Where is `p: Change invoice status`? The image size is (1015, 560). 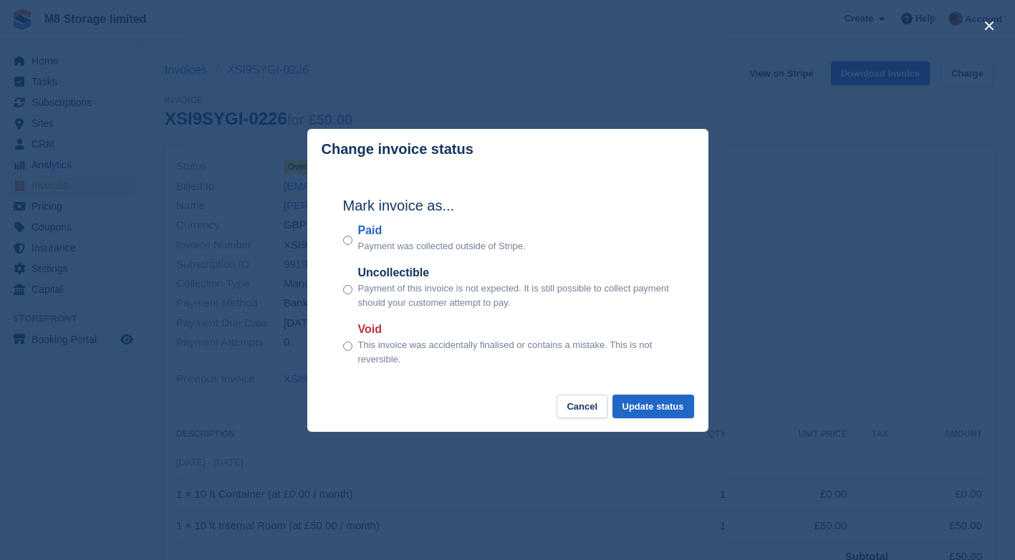 p: Change invoice status is located at coordinates (398, 149).